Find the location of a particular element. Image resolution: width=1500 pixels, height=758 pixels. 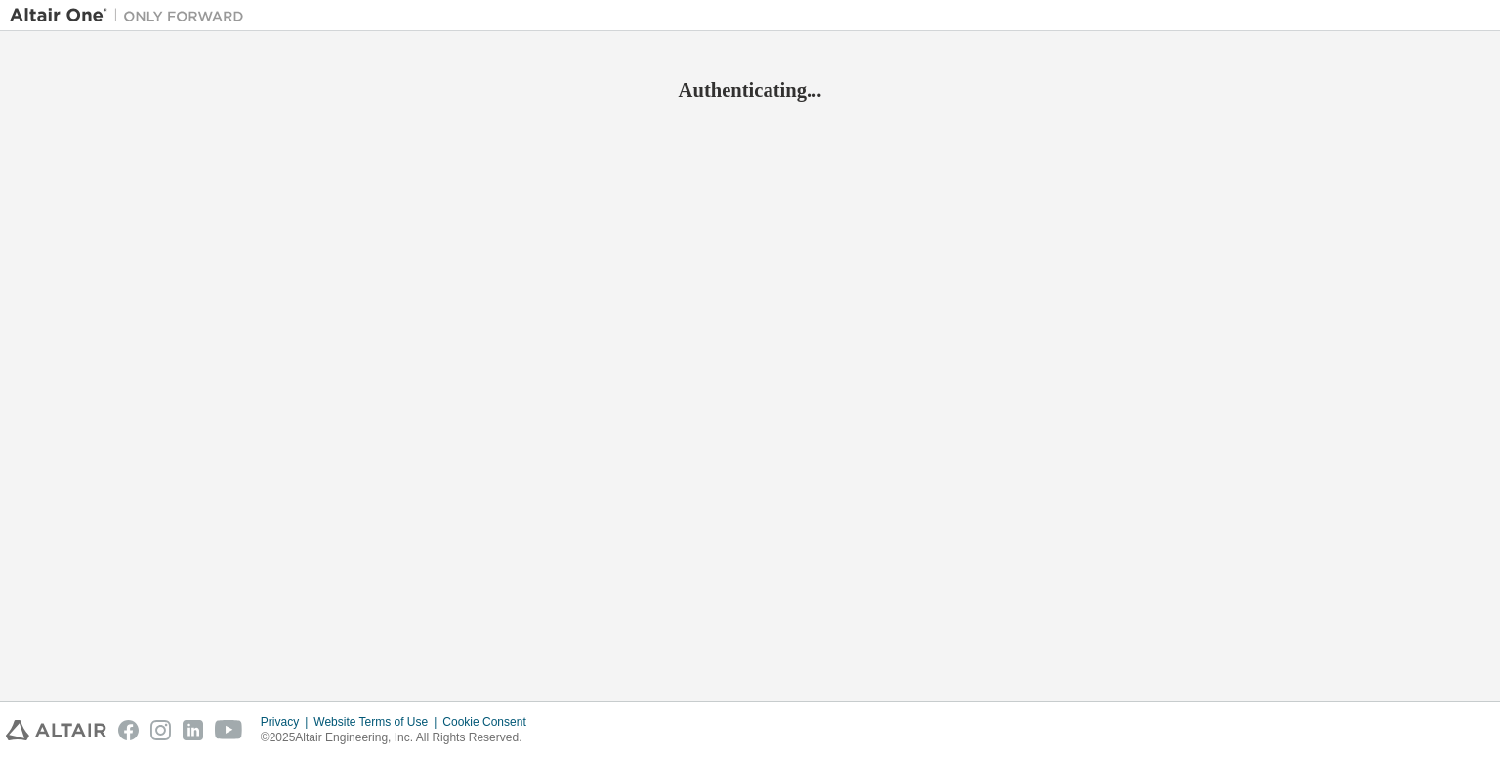

img: youtube.svg is located at coordinates (229, 730).